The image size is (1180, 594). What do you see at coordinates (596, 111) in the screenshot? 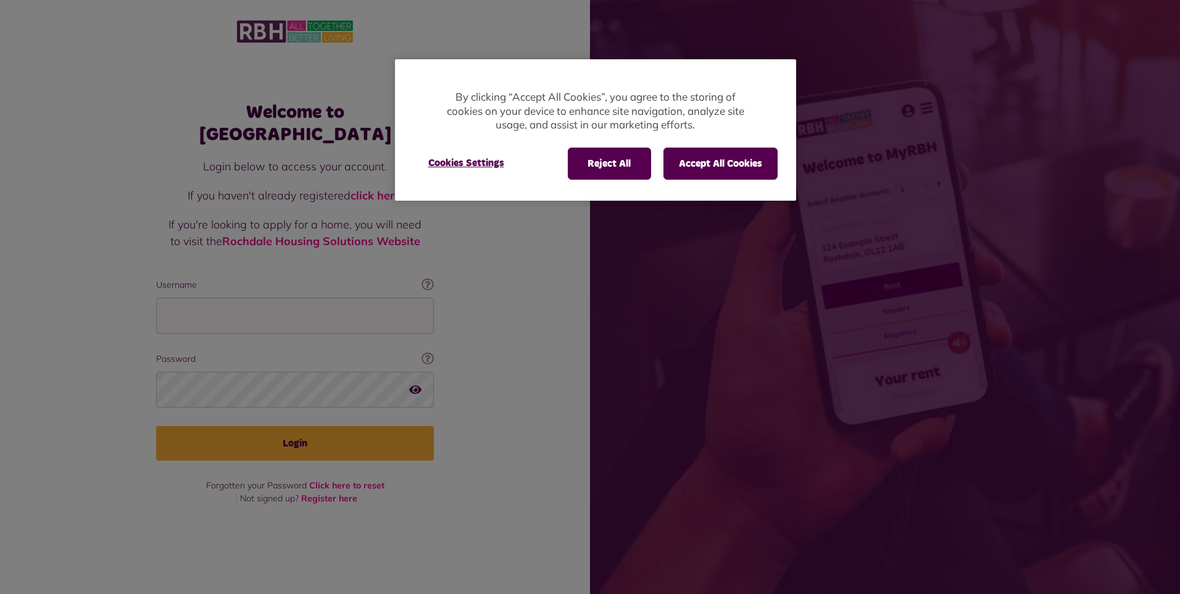
I see `p: By clicking “Accept All Cookies”, you agree to the storing of cookies on your device to enhance s...` at bounding box center [596, 111].